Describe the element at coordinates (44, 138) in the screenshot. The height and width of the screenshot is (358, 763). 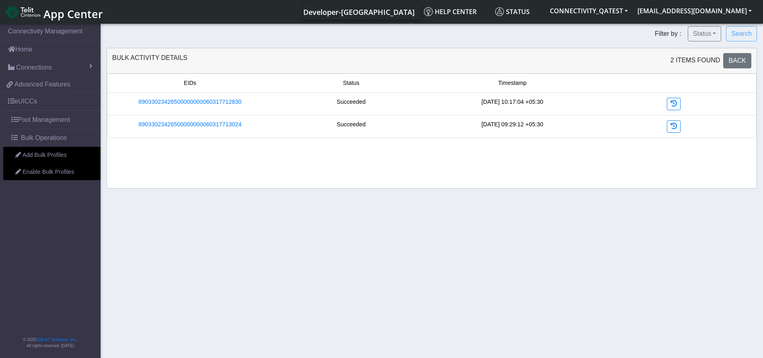
I see `span: Bulk Operations` at that location.